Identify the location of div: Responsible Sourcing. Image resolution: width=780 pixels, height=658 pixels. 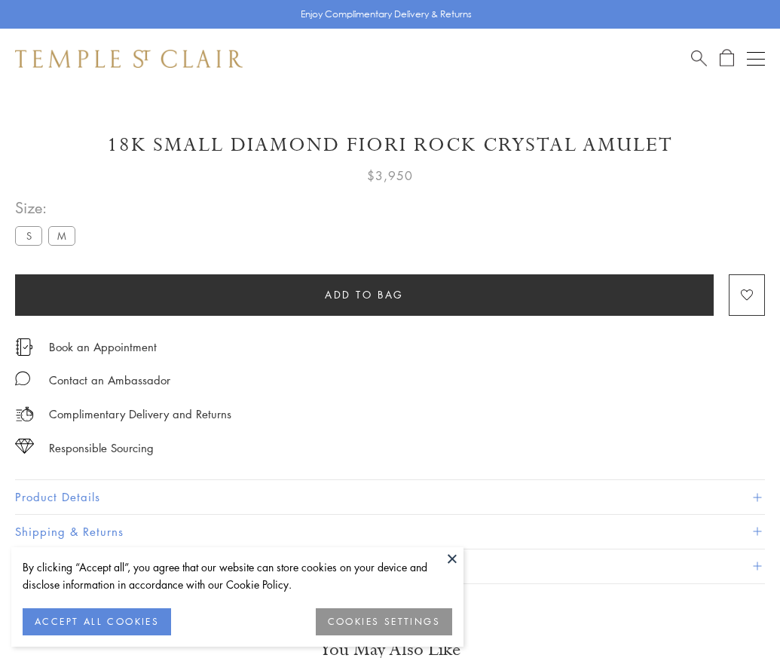
(101, 448).